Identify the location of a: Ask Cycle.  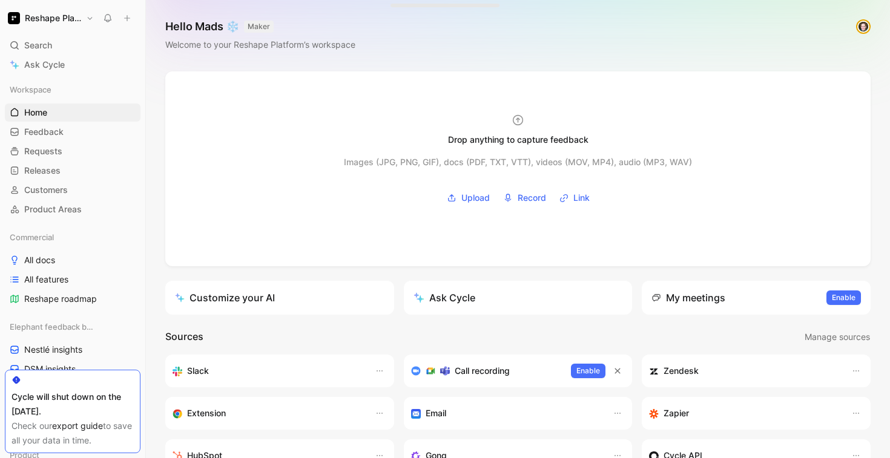
(73, 65).